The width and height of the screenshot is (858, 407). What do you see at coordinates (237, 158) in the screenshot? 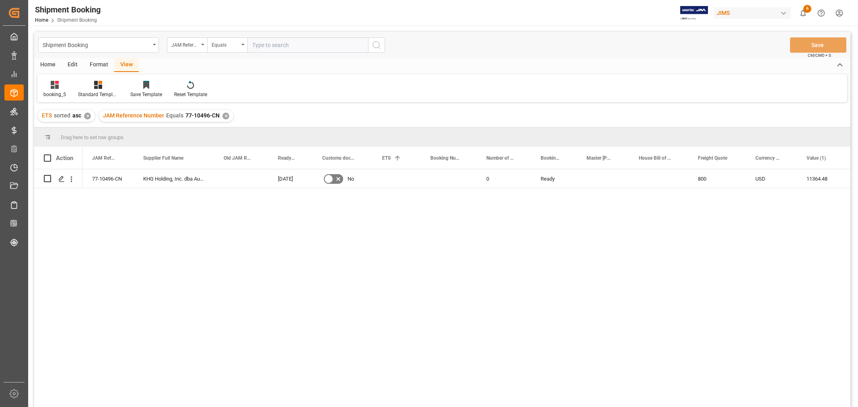
I see `span: Old JAM Reference Number` at bounding box center [237, 158].